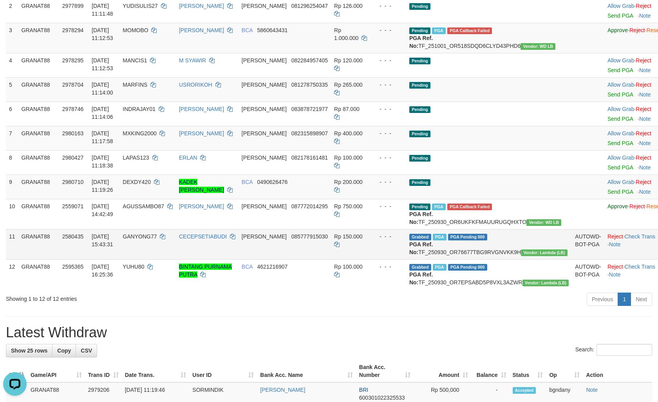  Describe the element at coordinates (247, 266) in the screenshot. I see `span: BCA` at that location.